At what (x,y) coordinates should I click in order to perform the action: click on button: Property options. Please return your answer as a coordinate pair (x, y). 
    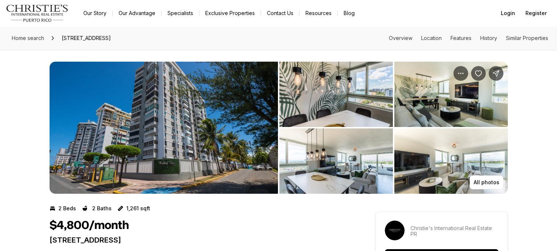
    Looking at the image, I should click on (461, 73).